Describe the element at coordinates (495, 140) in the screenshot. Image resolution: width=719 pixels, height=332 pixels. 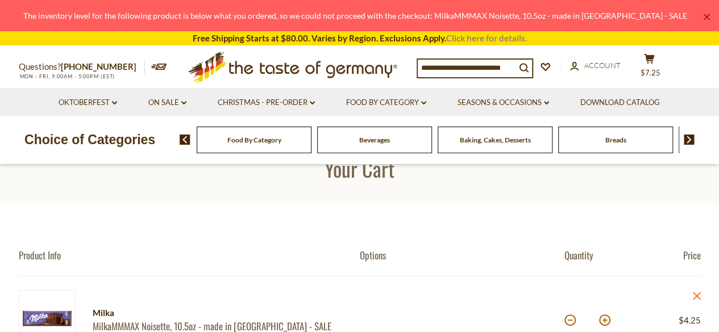
I see `span: Baking, Cakes, Desserts` at that location.